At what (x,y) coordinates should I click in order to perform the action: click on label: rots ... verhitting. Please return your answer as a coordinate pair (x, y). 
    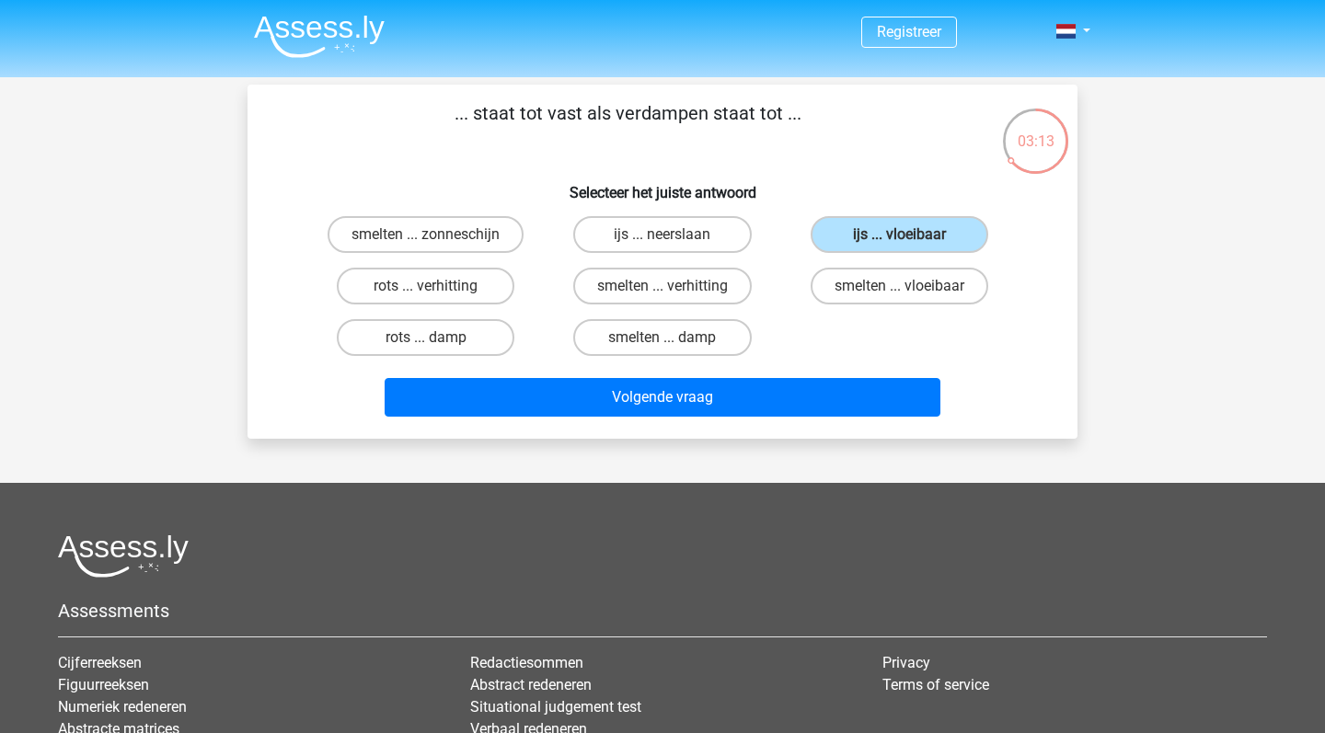
    Looking at the image, I should click on (425, 286).